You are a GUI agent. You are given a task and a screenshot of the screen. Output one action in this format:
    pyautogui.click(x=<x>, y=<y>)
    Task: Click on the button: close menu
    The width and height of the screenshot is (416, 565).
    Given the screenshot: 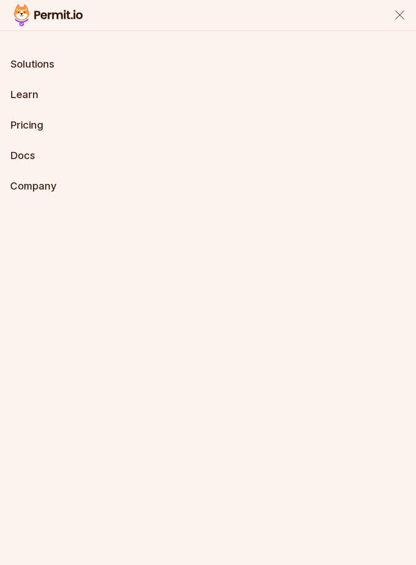 What is the action you would take?
    pyautogui.click(x=400, y=15)
    